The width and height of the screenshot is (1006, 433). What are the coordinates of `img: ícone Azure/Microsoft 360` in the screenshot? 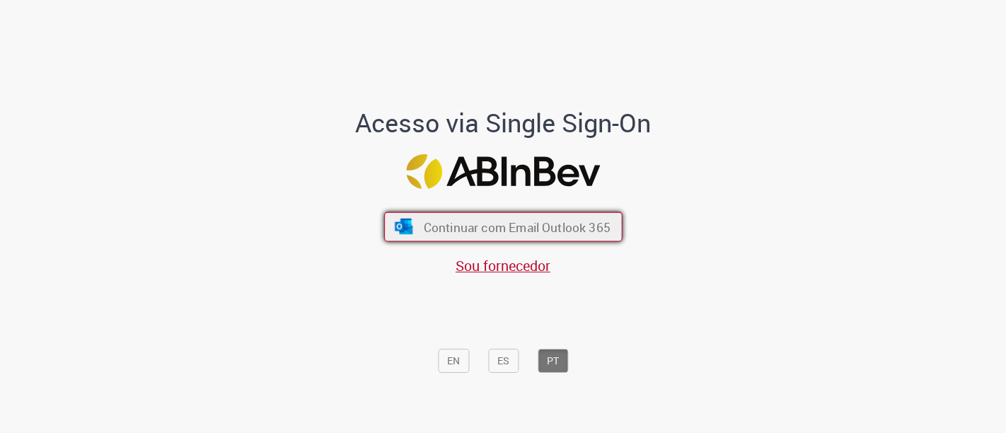 It's located at (403, 226).